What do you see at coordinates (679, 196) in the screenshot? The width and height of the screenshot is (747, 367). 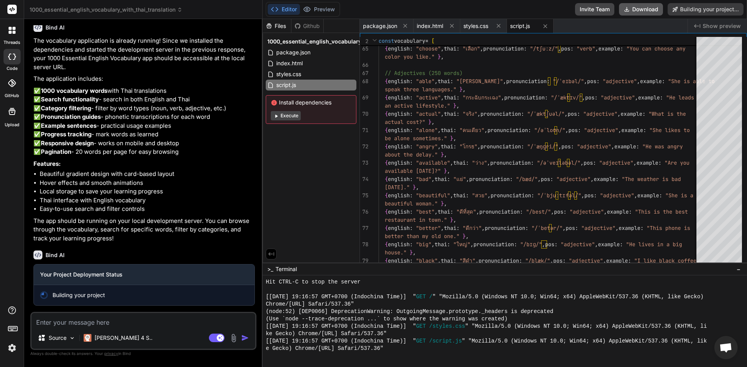 I see `span: "She is a` at bounding box center [679, 196].